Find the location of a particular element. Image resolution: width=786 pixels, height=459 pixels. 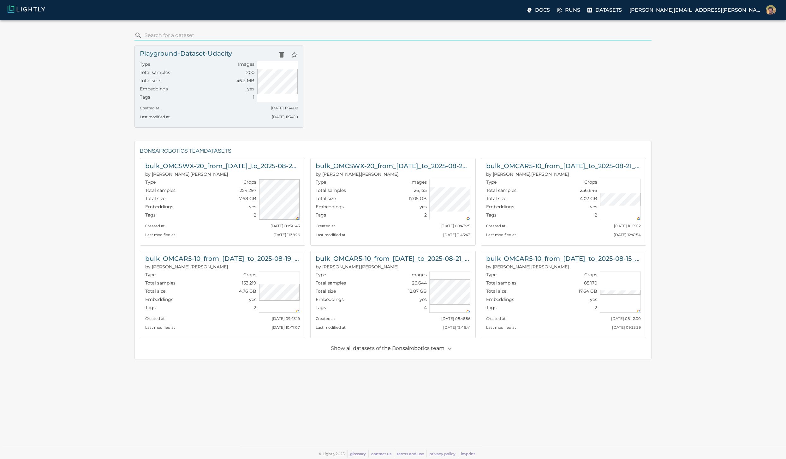

p: 4.76 GB is located at coordinates (248, 291).